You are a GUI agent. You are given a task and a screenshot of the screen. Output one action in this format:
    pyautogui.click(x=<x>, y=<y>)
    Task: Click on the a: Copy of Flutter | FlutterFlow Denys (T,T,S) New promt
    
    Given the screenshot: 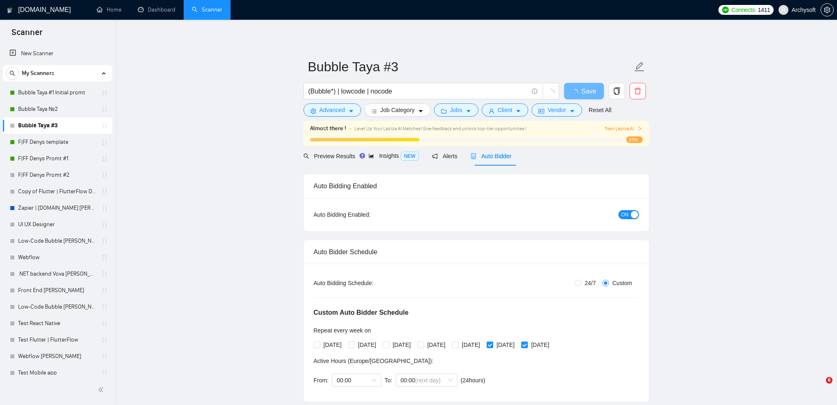 What is the action you would take?
    pyautogui.click(x=57, y=192)
    